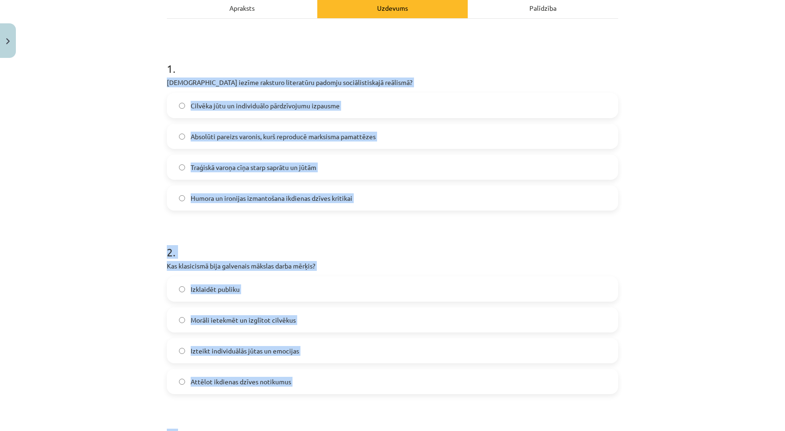 This screenshot has height=431, width=785. What do you see at coordinates (8, 41) in the screenshot?
I see `img: icon-close-lesson-0947bae3869378f0d4975bcd49f059093ad1ed9edebbc8119c70593378902aed.svg` at bounding box center [8, 41].